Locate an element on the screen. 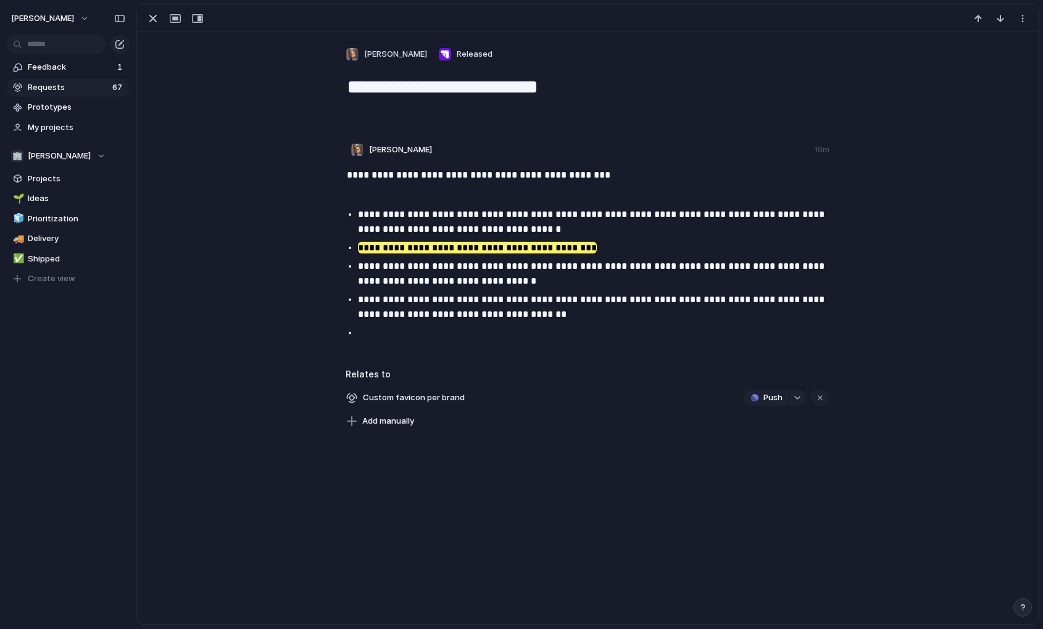 This screenshot has width=1043, height=629. a: My projects is located at coordinates (68, 128).